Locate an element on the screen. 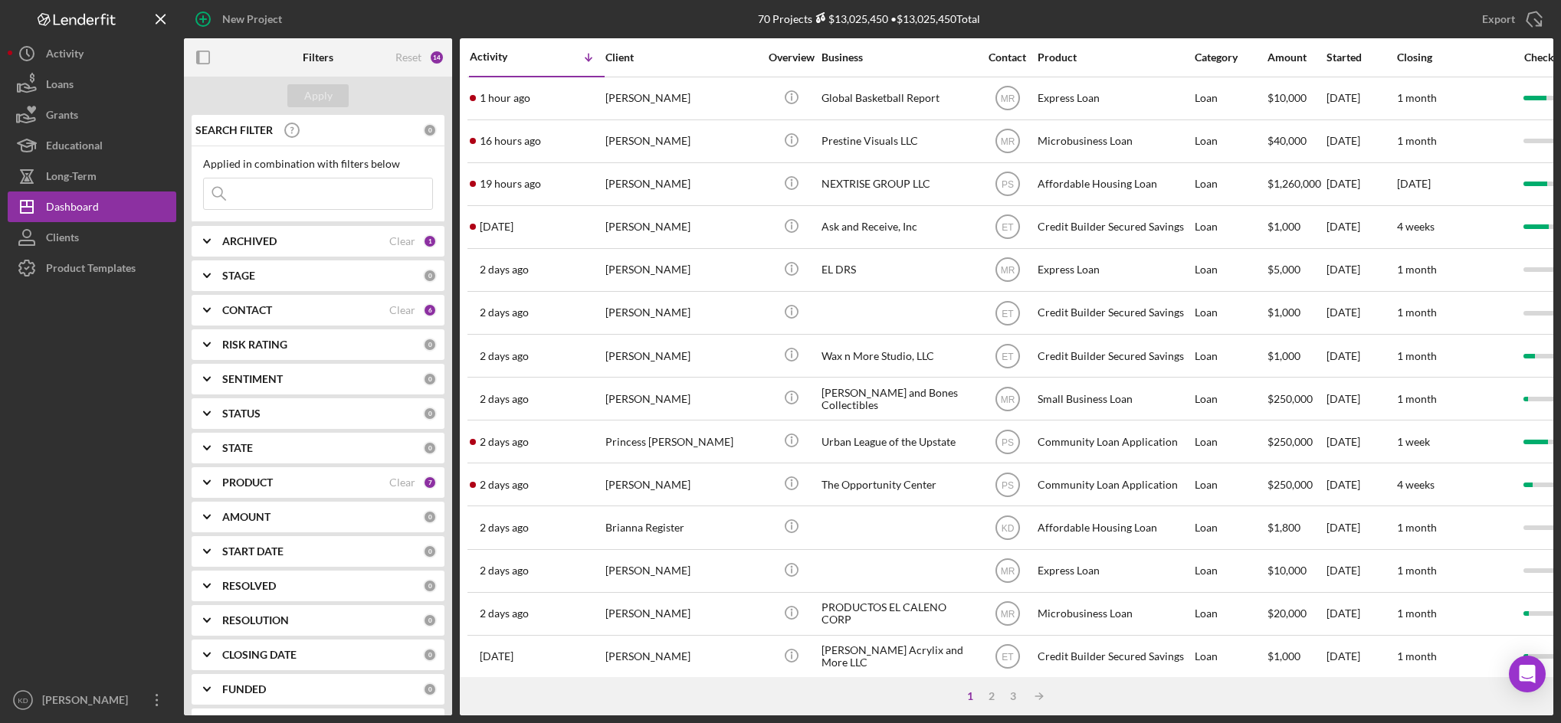 This screenshot has height=723, width=1561. div: Reset is located at coordinates (408, 57).